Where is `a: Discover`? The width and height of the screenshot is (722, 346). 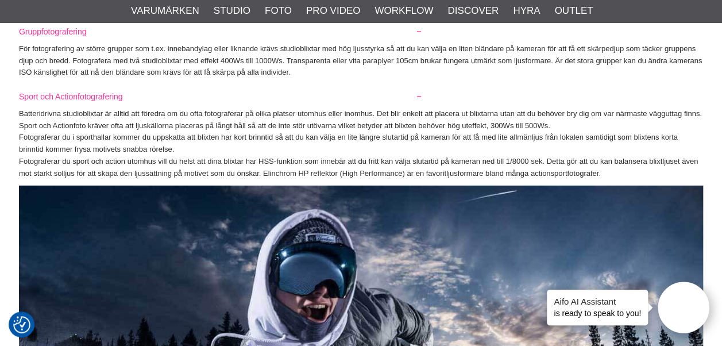 a: Discover is located at coordinates (473, 11).